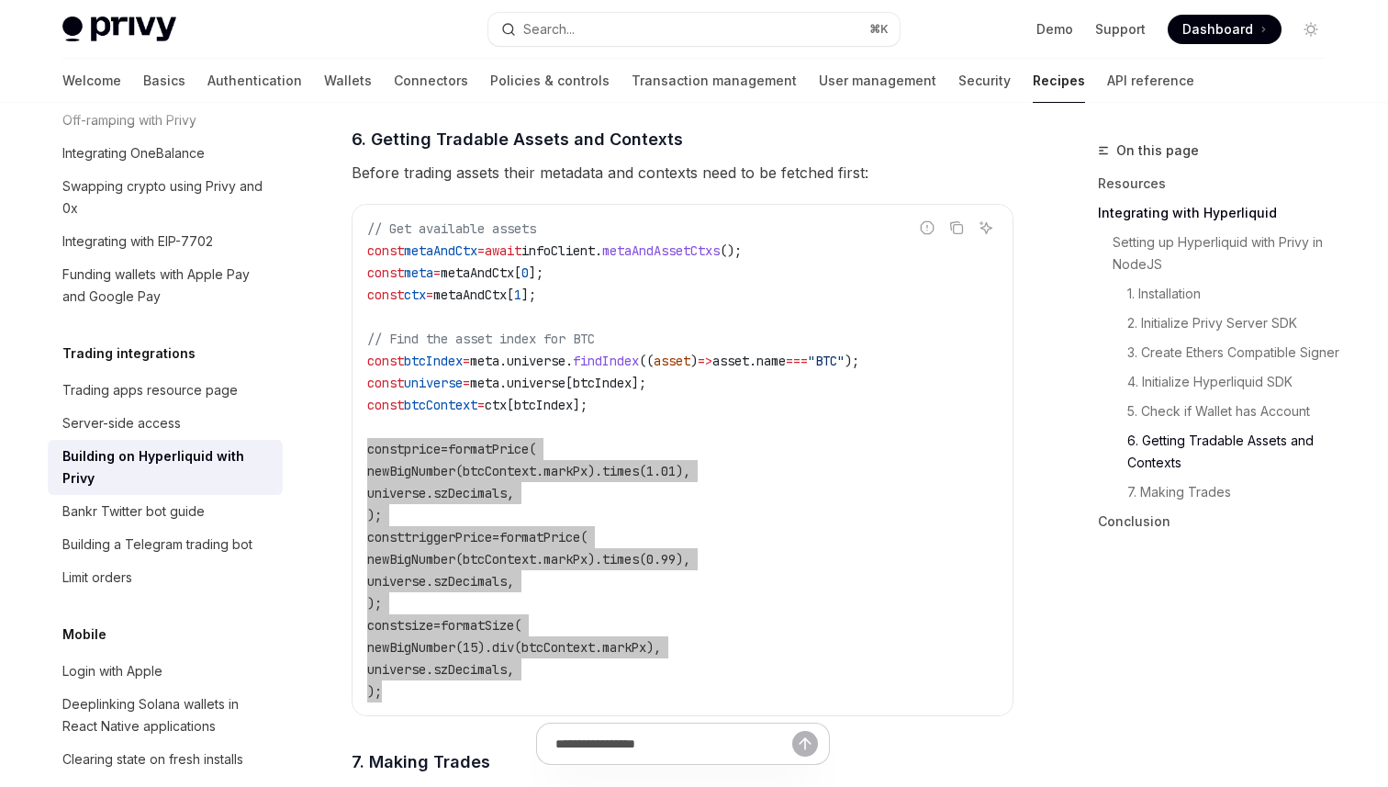 This screenshot has height=787, width=1388. I want to click on span: size, so click(419, 625).